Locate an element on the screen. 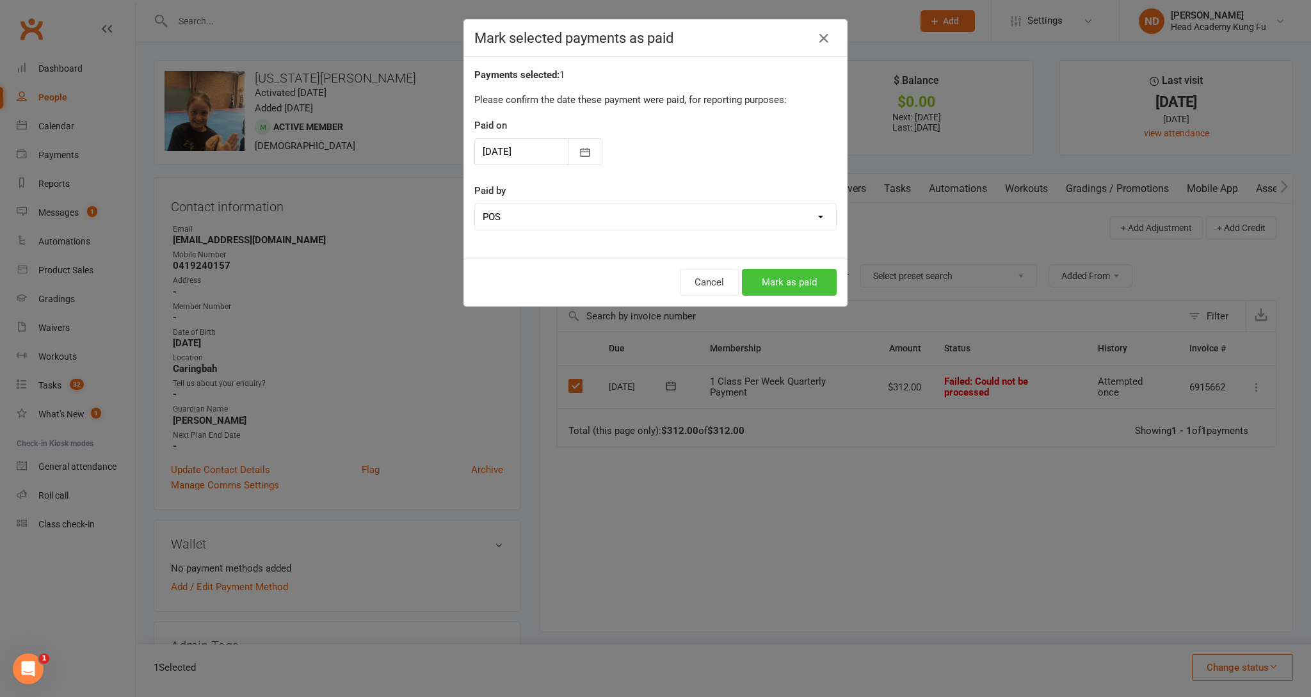 This screenshot has height=697, width=1311. strong: Payments selected: is located at coordinates (517, 75).